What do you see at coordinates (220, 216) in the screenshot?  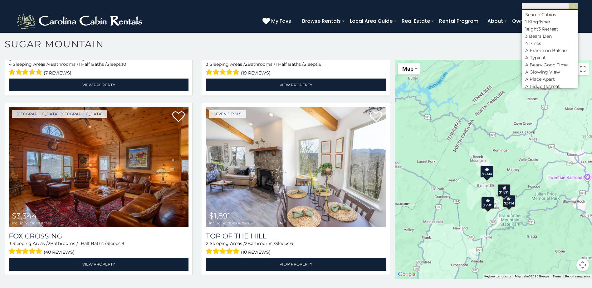 I see `span: $1,891` at bounding box center [220, 216].